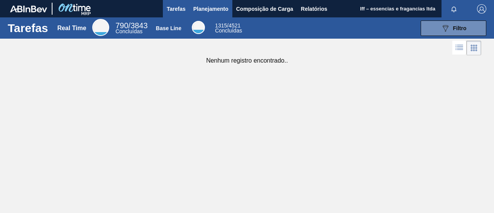  I want to click on img: Logout, so click(482, 9).